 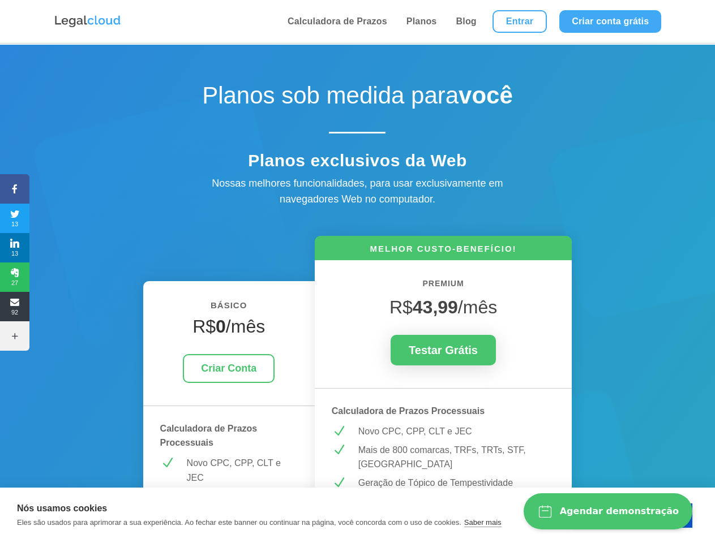 I want to click on h4: Planos exclusivos da Web, so click(x=357, y=164).